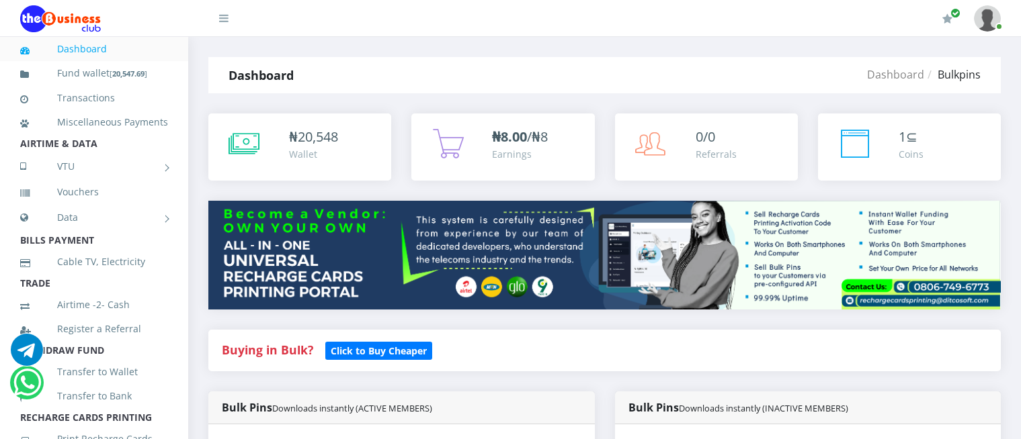  I want to click on small: Downloads instantly (ACTIVE MEMBERS), so click(352, 409).